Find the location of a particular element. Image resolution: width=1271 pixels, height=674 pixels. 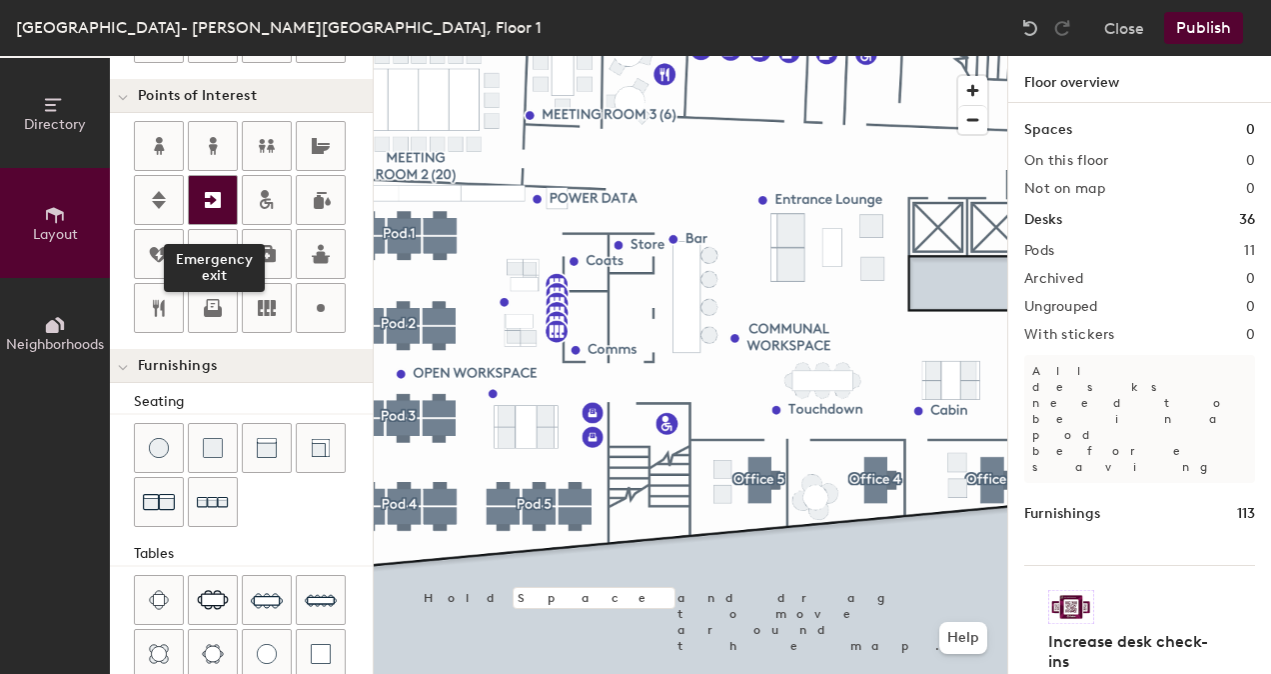

span: Furnishings is located at coordinates (177, 366).